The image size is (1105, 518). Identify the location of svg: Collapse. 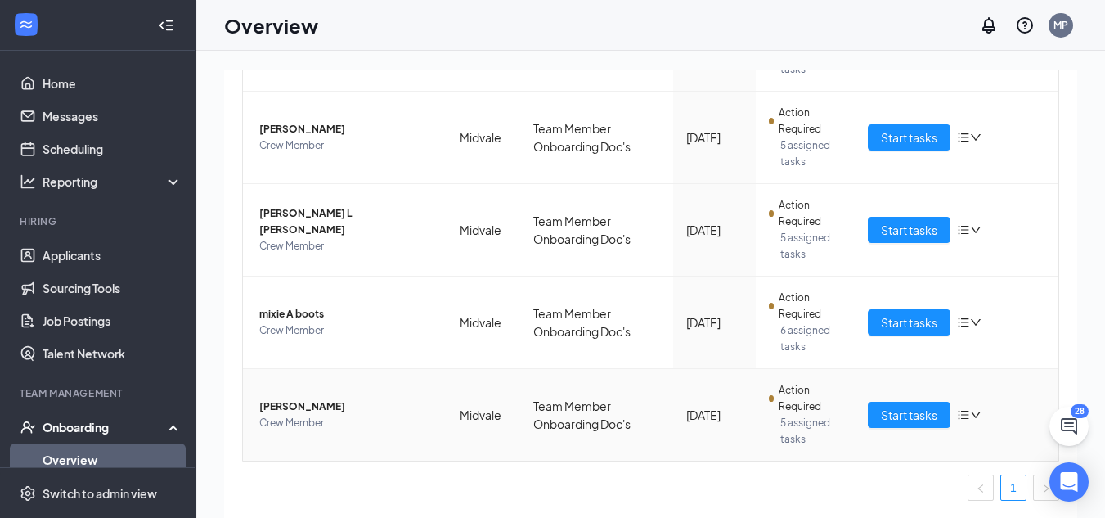
(166, 25).